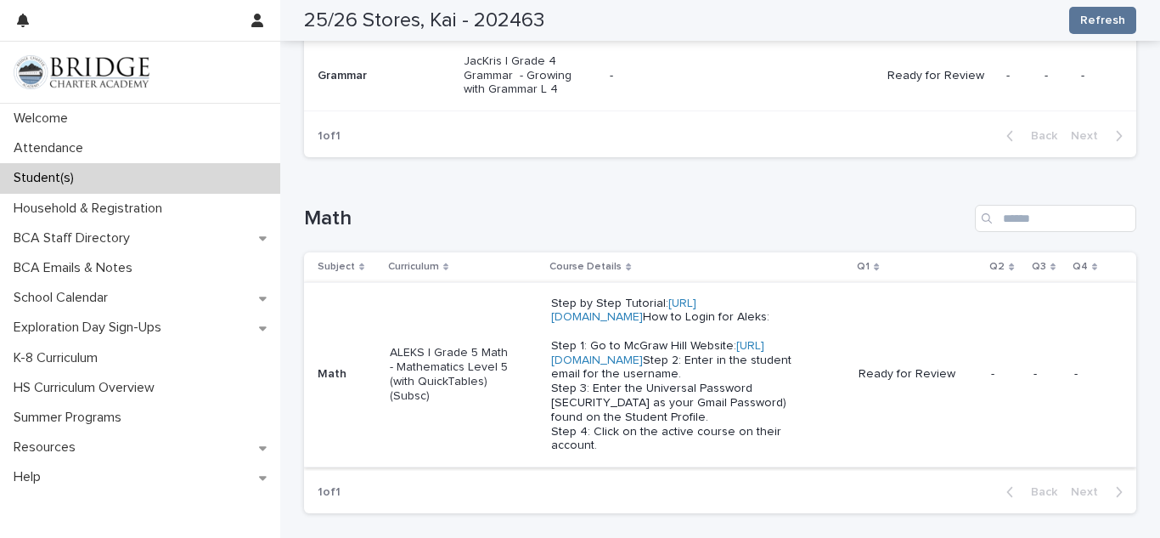 The width and height of the screenshot is (1160, 538). Describe the element at coordinates (48, 447) in the screenshot. I see `p: Resources` at that location.